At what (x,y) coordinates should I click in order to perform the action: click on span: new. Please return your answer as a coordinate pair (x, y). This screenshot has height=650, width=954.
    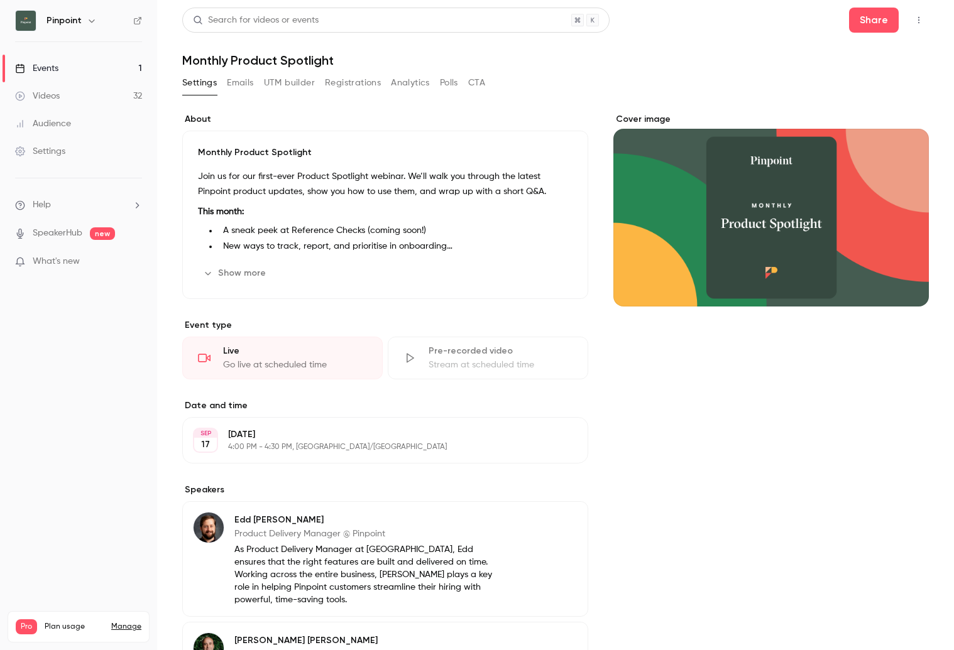
    Looking at the image, I should click on (102, 234).